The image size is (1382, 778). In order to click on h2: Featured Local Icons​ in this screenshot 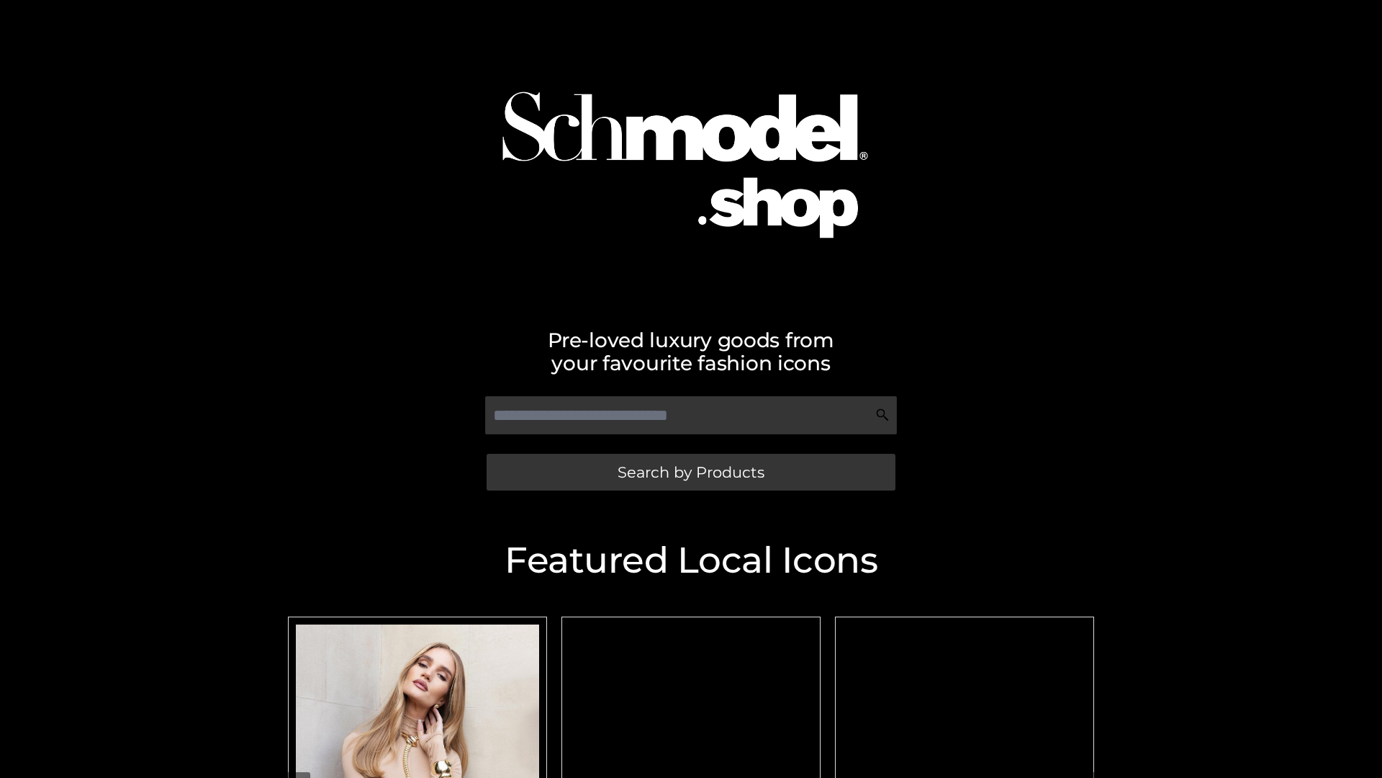, I will do `click(691, 560)`.